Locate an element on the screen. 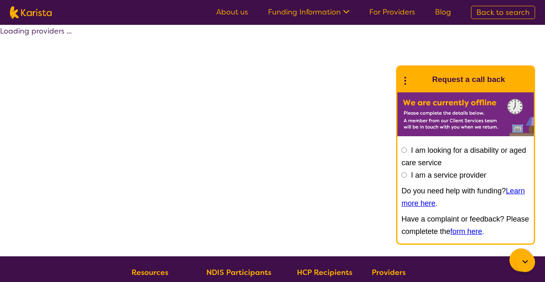 This screenshot has height=282, width=545. img: Karista is located at coordinates (419, 79).